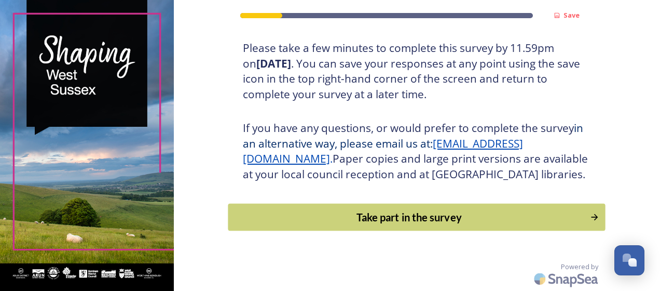 This screenshot has height=291, width=660. What do you see at coordinates (567, 278) in the screenshot?
I see `img: SnapSea Logo` at bounding box center [567, 278].